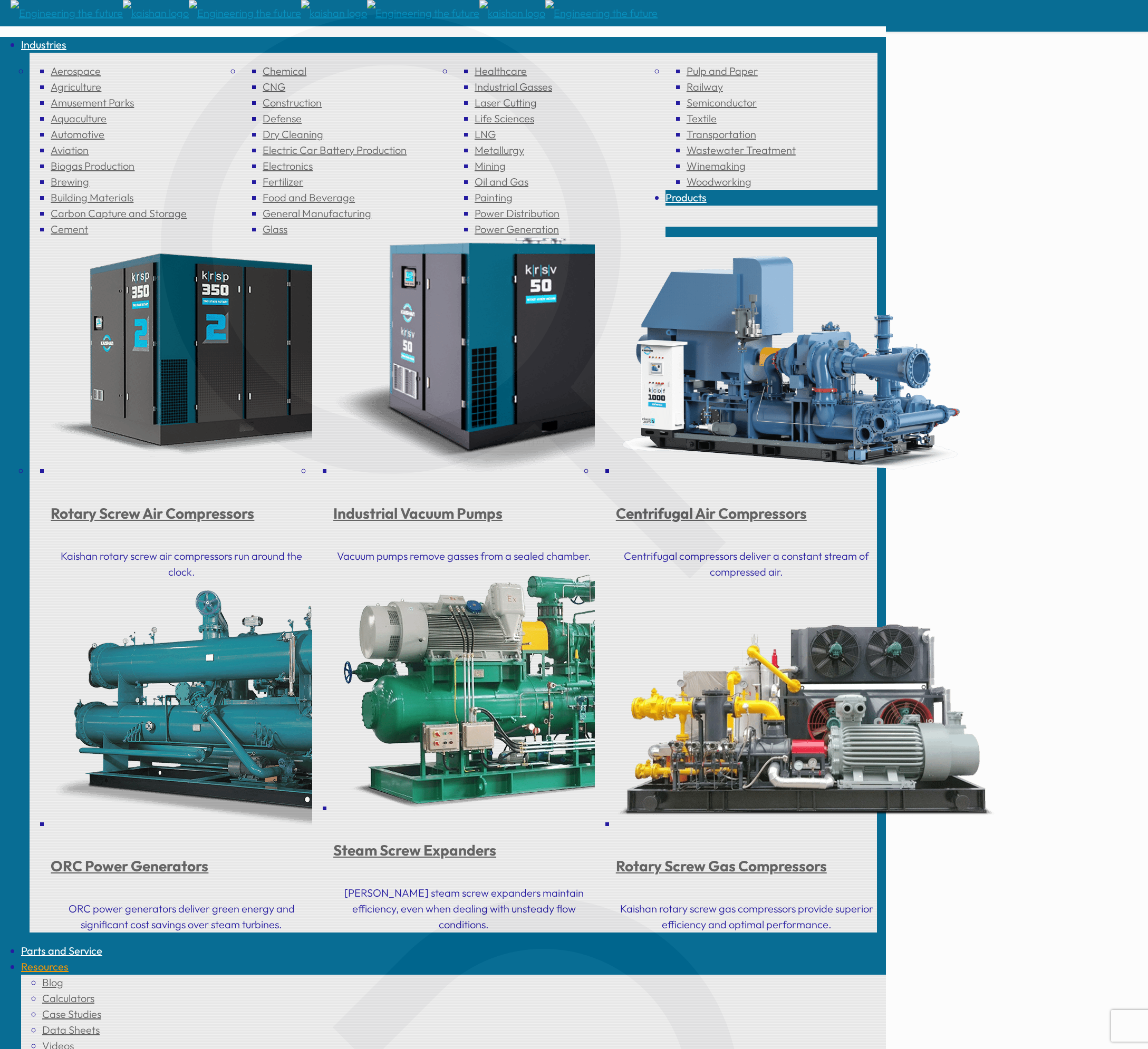  Describe the element at coordinates (334, 150) in the screenshot. I see `a: Electric Car Battery Production` at that location.